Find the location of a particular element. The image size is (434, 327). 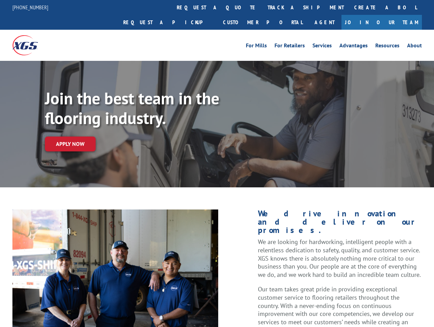

a: Services is located at coordinates (322, 47).